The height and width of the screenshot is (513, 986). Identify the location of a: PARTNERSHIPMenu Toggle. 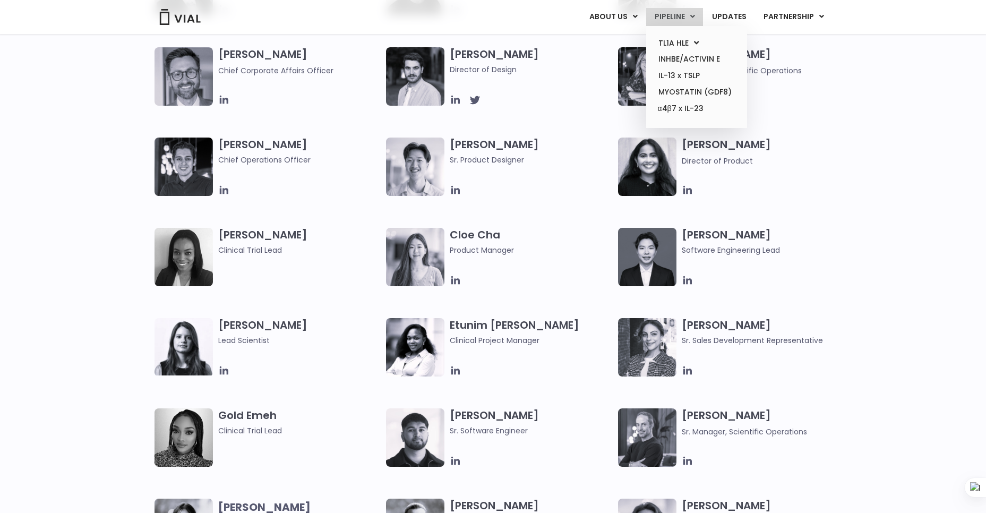
(794, 17).